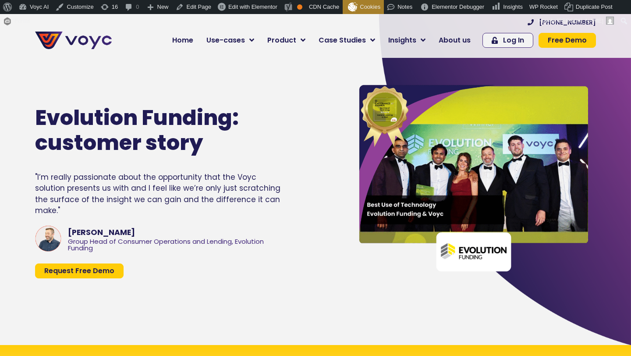  What do you see at coordinates (300, 7) in the screenshot?
I see `div: OK` at bounding box center [300, 7].